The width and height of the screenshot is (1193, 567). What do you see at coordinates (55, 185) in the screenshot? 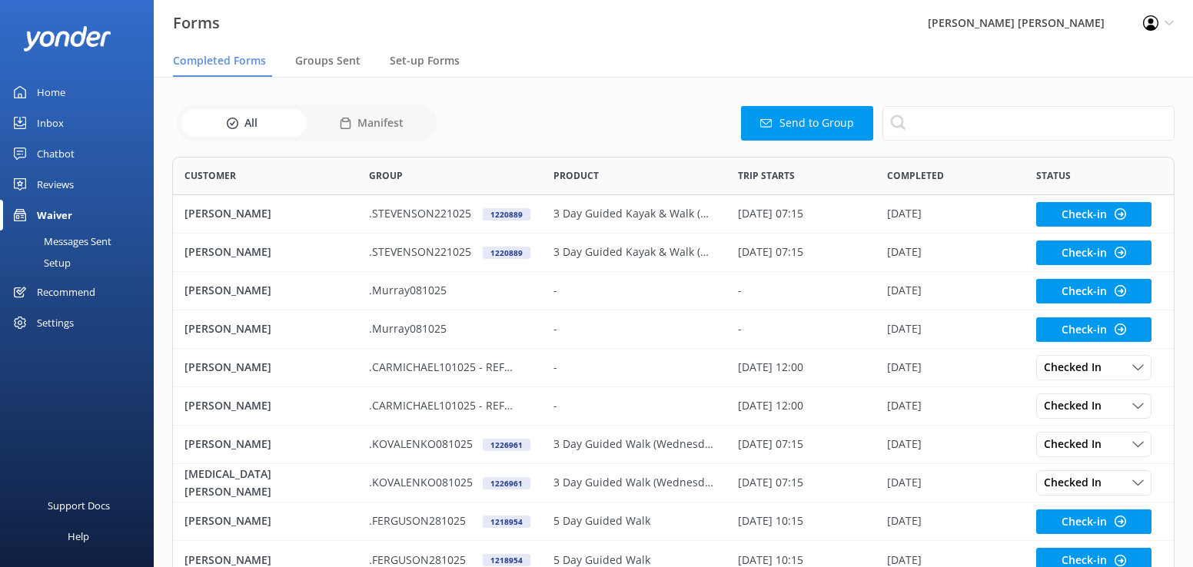
I see `div: Reviews` at bounding box center [55, 185].